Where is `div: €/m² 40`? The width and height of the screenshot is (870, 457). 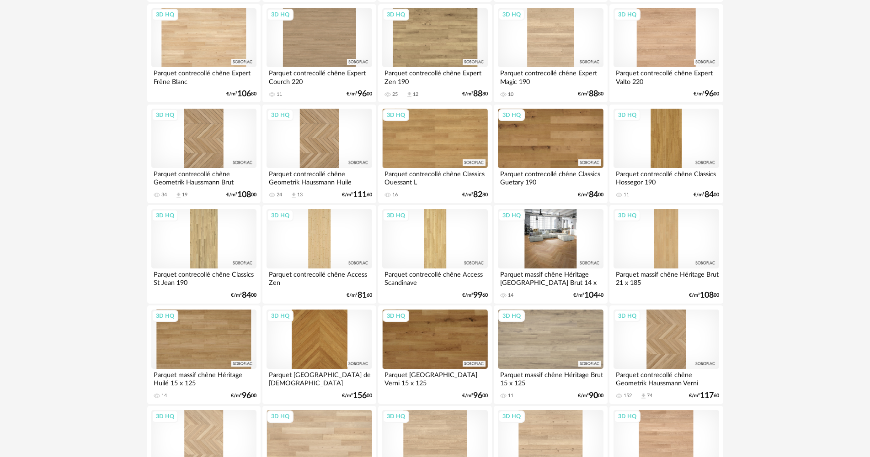 div: €/m² 40 is located at coordinates (588, 296).